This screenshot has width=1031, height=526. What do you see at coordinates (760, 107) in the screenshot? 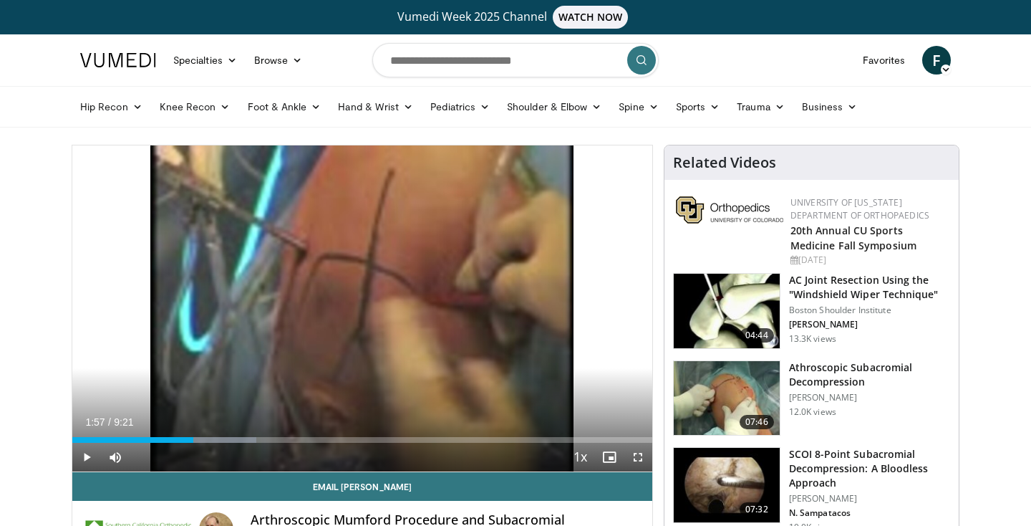
I see `a: Trauma` at bounding box center [760, 107].